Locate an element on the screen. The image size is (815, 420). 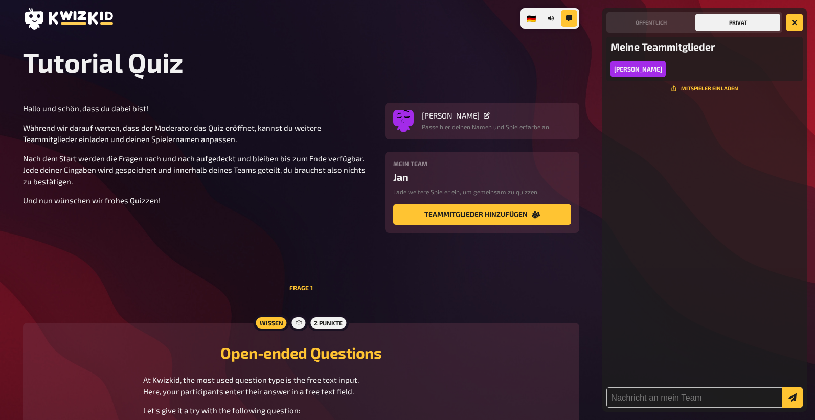
div: Wissen is located at coordinates (271, 323).